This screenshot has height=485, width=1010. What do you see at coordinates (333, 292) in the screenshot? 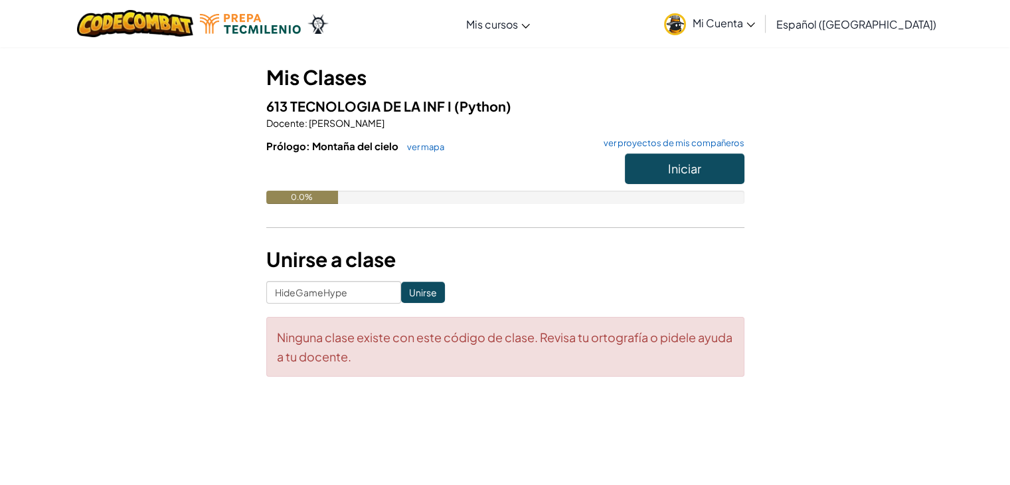
I see `input: <Enter Class Code>` at bounding box center [333, 292].